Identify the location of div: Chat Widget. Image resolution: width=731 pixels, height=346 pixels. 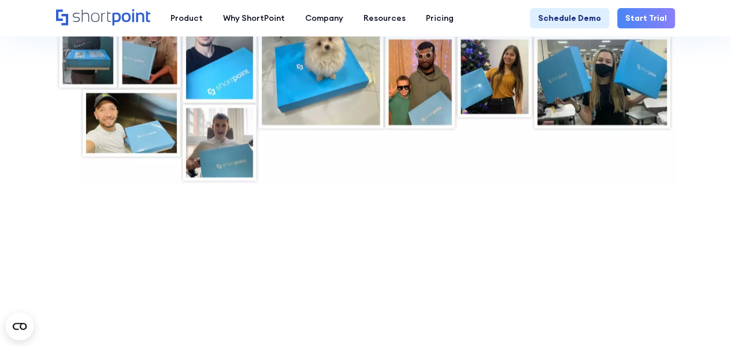
(602, 182).